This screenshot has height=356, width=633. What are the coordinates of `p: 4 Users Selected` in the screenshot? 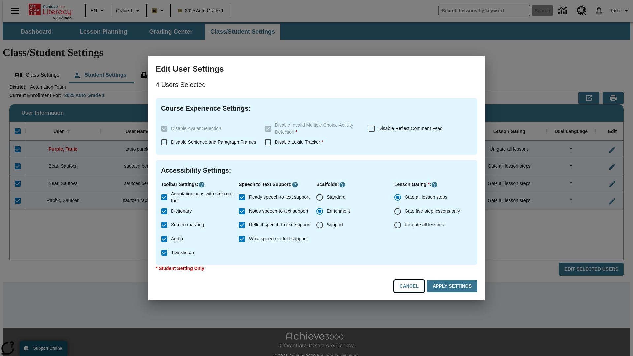 It's located at (316, 85).